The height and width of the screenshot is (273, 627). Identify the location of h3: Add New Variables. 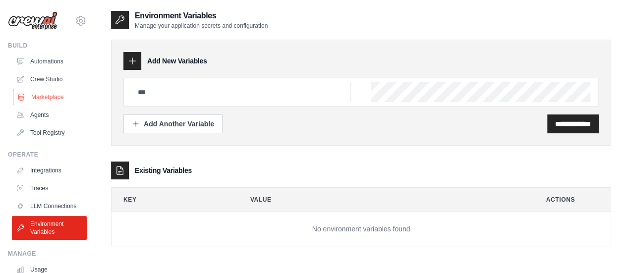
(177, 61).